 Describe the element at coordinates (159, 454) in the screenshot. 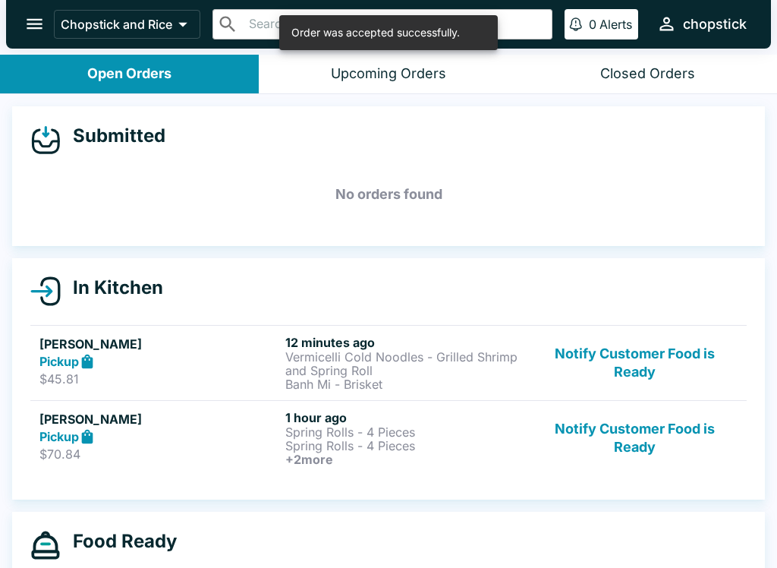

I see `p: $70.84` at that location.